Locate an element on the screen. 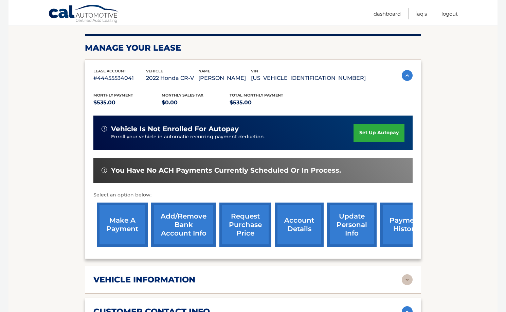  p: 2022 Honda CR-V is located at coordinates (172, 78).